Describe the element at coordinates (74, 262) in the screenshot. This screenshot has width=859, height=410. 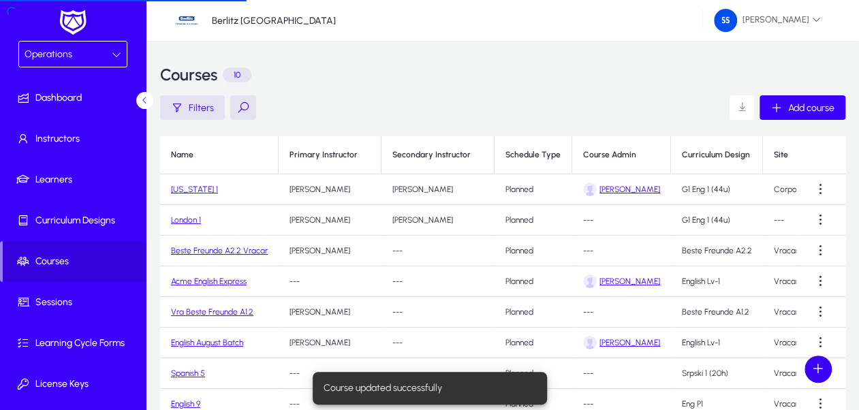
I see `span: Courses` at that location.